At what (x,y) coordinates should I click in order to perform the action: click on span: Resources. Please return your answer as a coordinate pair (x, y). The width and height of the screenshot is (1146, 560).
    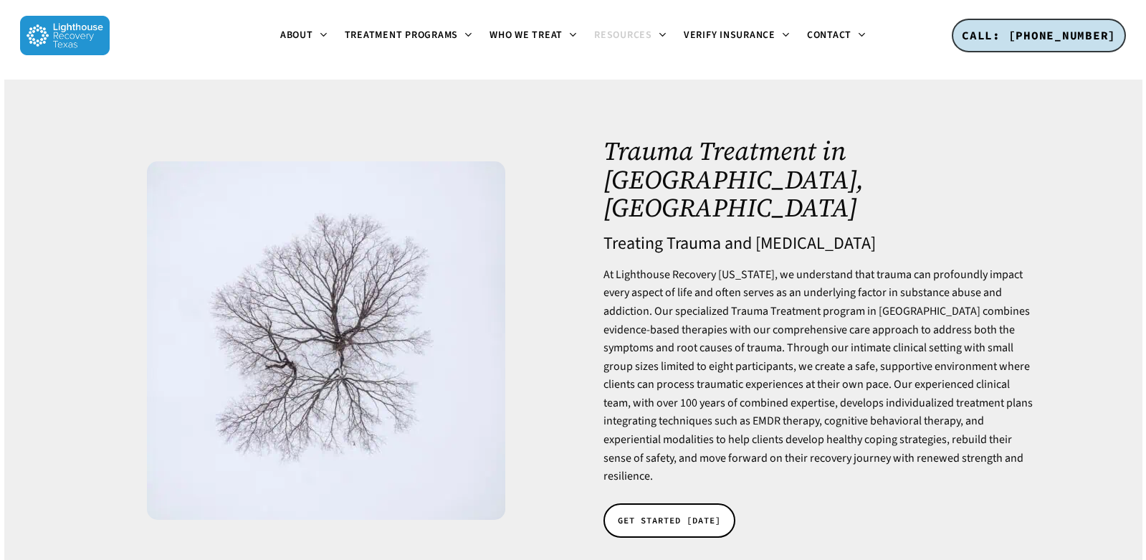
    Looking at the image, I should click on (623, 35).